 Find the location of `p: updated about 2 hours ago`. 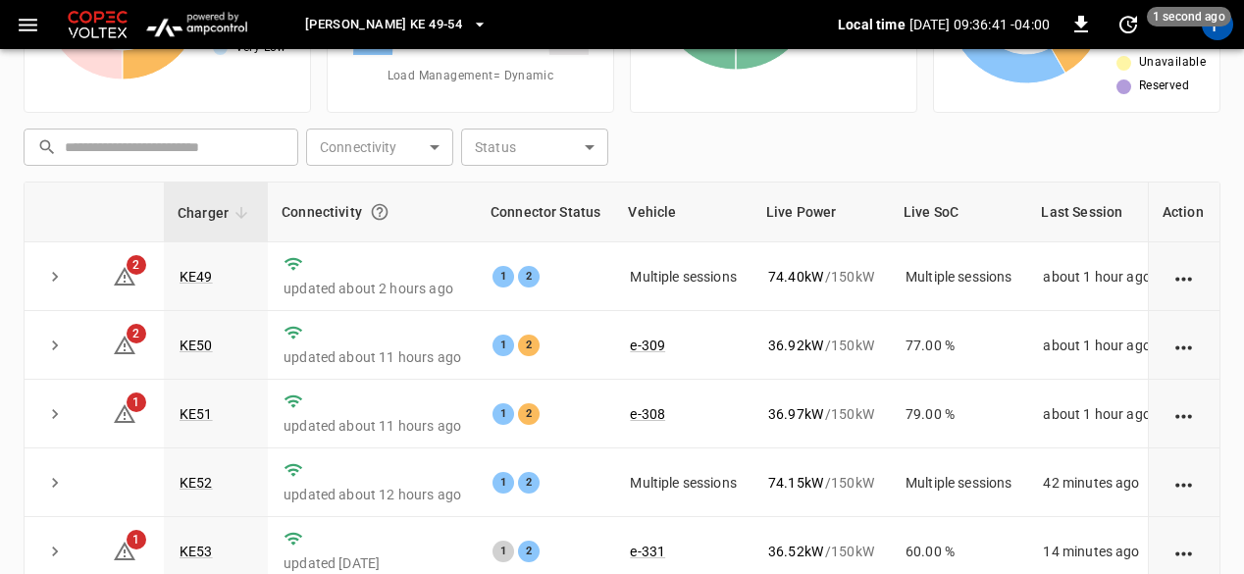

p: updated about 2 hours ago is located at coordinates (372, 288).